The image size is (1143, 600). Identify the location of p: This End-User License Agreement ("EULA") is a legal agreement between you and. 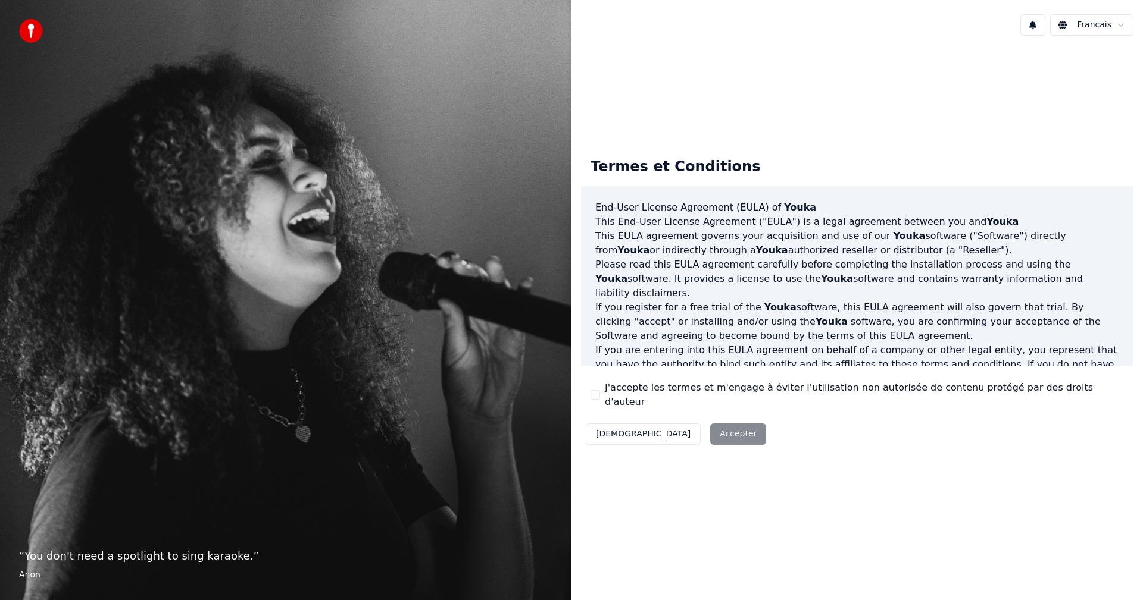
(857, 222).